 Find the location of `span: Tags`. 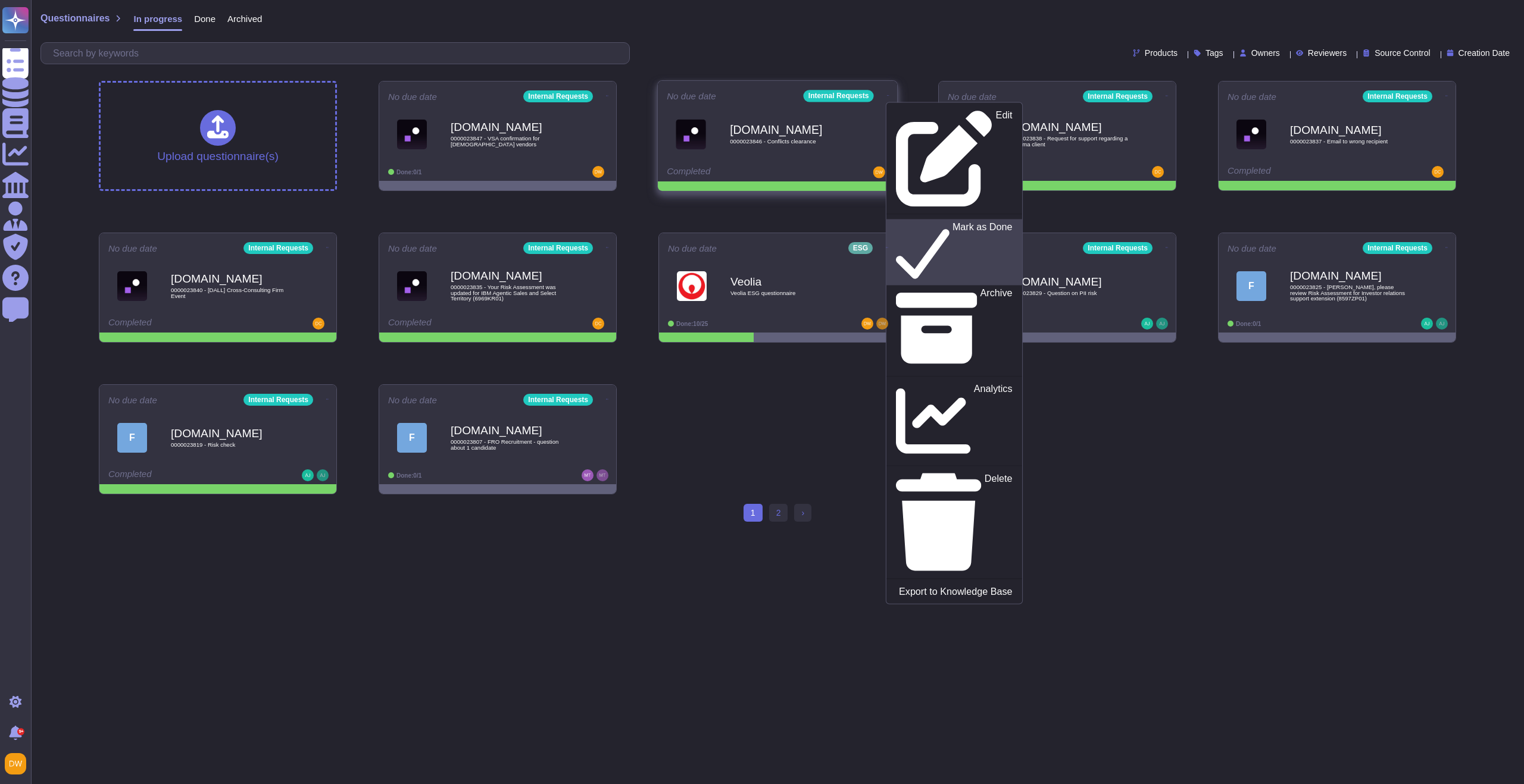

span: Tags is located at coordinates (1215, 53).